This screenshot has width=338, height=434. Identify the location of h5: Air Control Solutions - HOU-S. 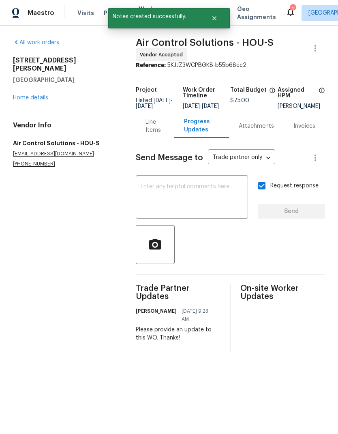
(64, 143).